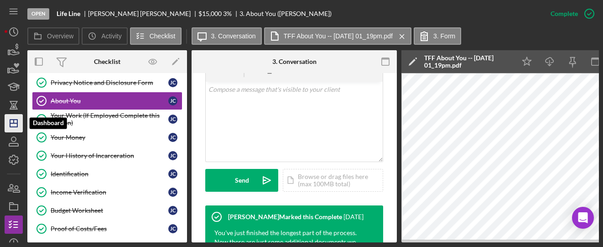 The image size is (603, 247). Describe the element at coordinates (445, 36) in the screenshot. I see `label: 3. Form` at that location.